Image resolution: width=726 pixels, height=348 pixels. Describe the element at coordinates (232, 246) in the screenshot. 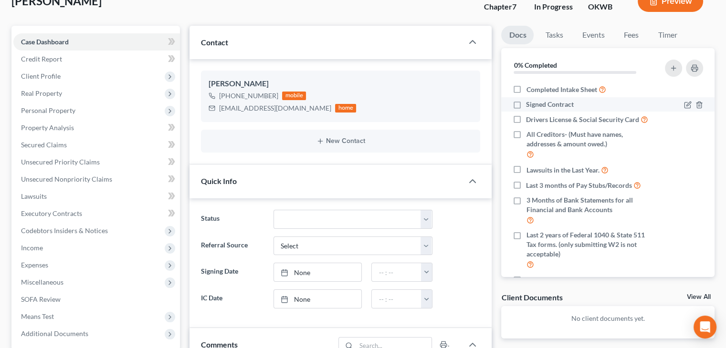

I see `label: Referral Source` at that location.